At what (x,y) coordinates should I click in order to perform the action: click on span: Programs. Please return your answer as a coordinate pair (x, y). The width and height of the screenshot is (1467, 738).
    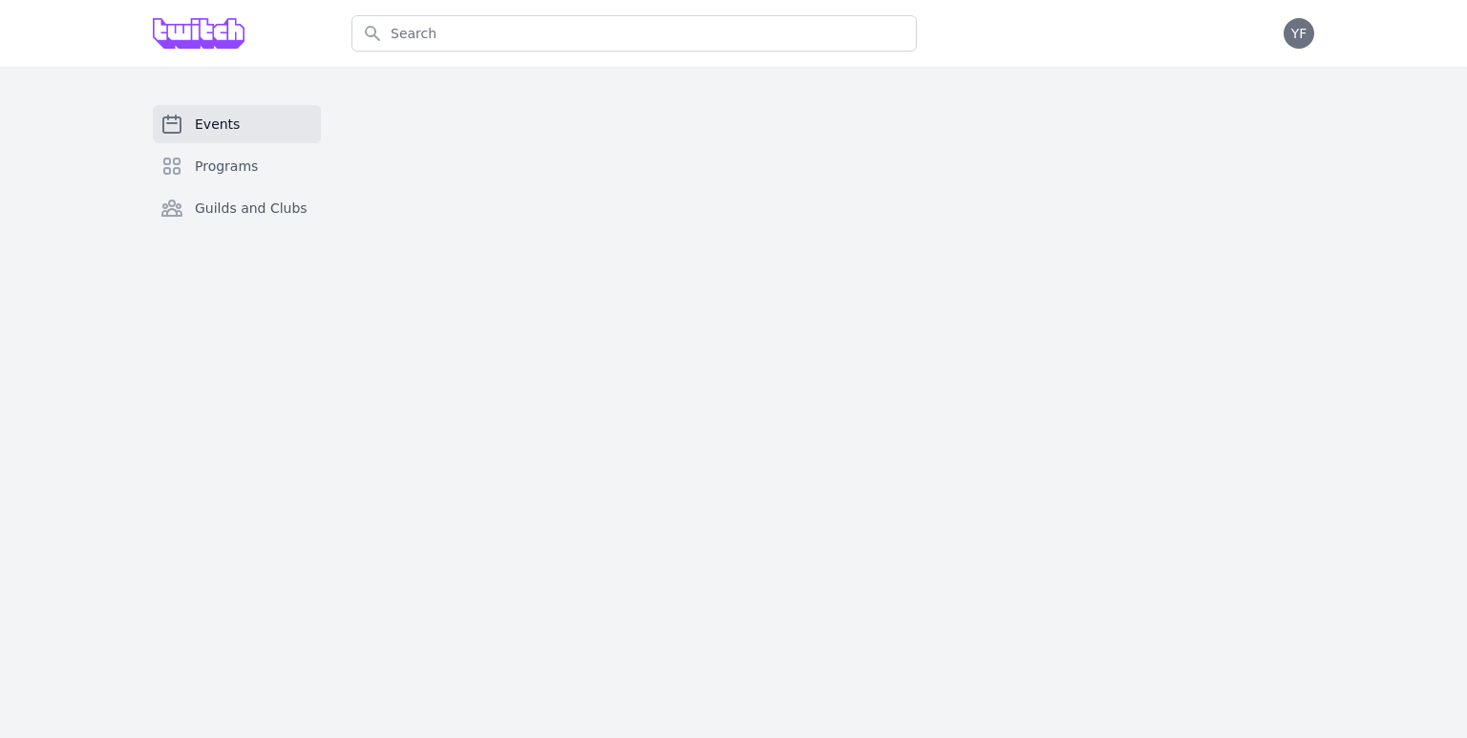
    Looking at the image, I should click on (226, 166).